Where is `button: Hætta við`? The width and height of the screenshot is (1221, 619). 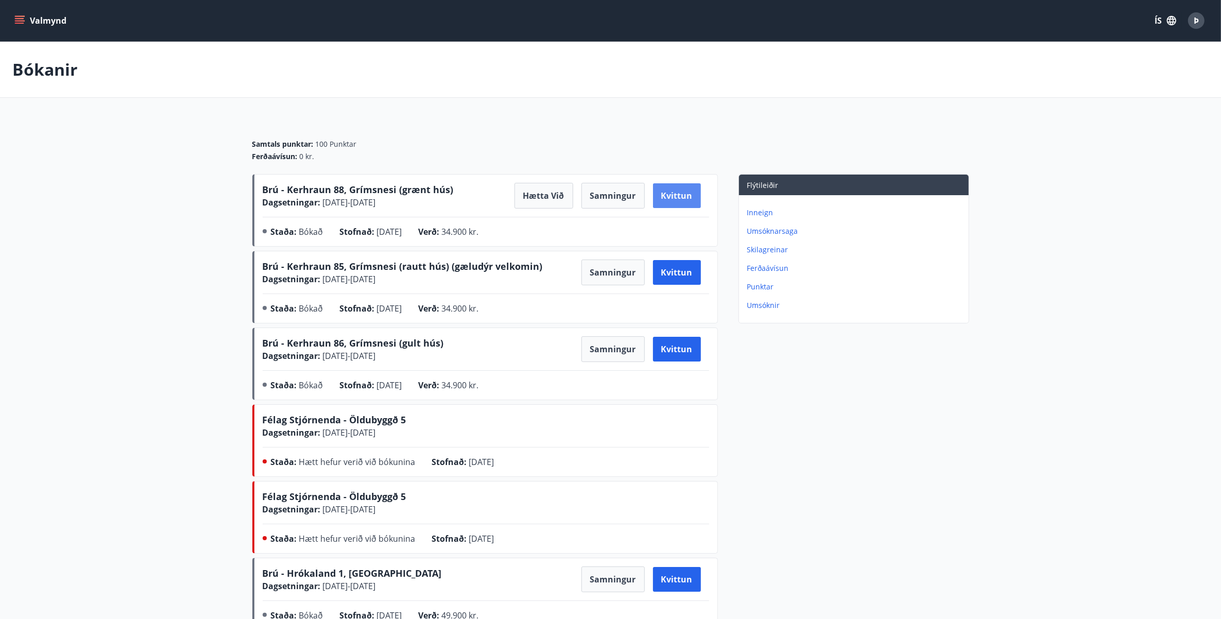
button: Hætta við is located at coordinates (544, 196).